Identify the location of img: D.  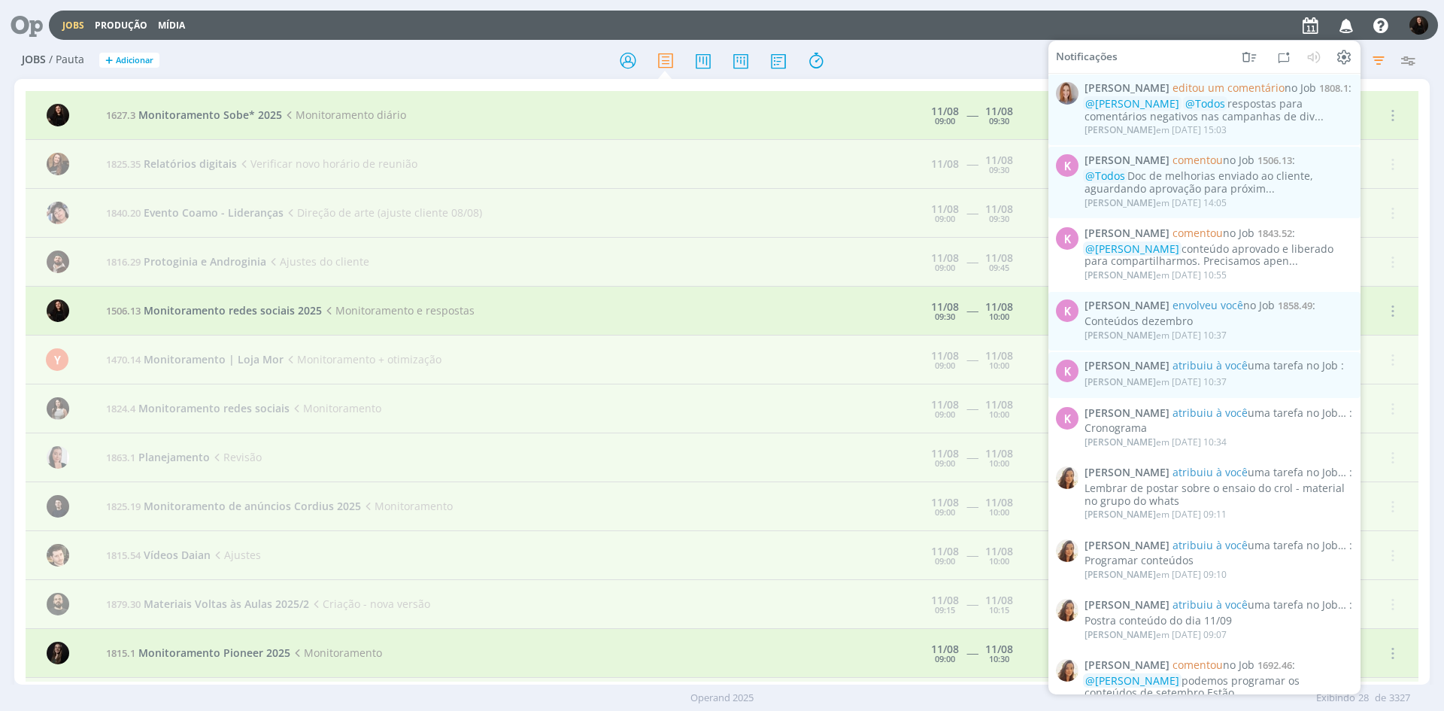
(58, 262).